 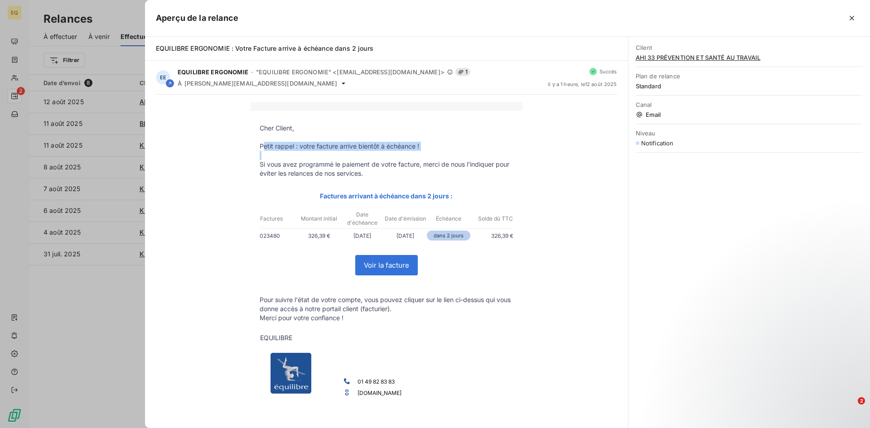 I want to click on span: Notification, so click(x=657, y=143).